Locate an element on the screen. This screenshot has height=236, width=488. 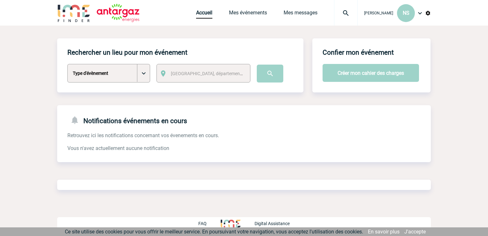
span: NS is located at coordinates (406, 13).